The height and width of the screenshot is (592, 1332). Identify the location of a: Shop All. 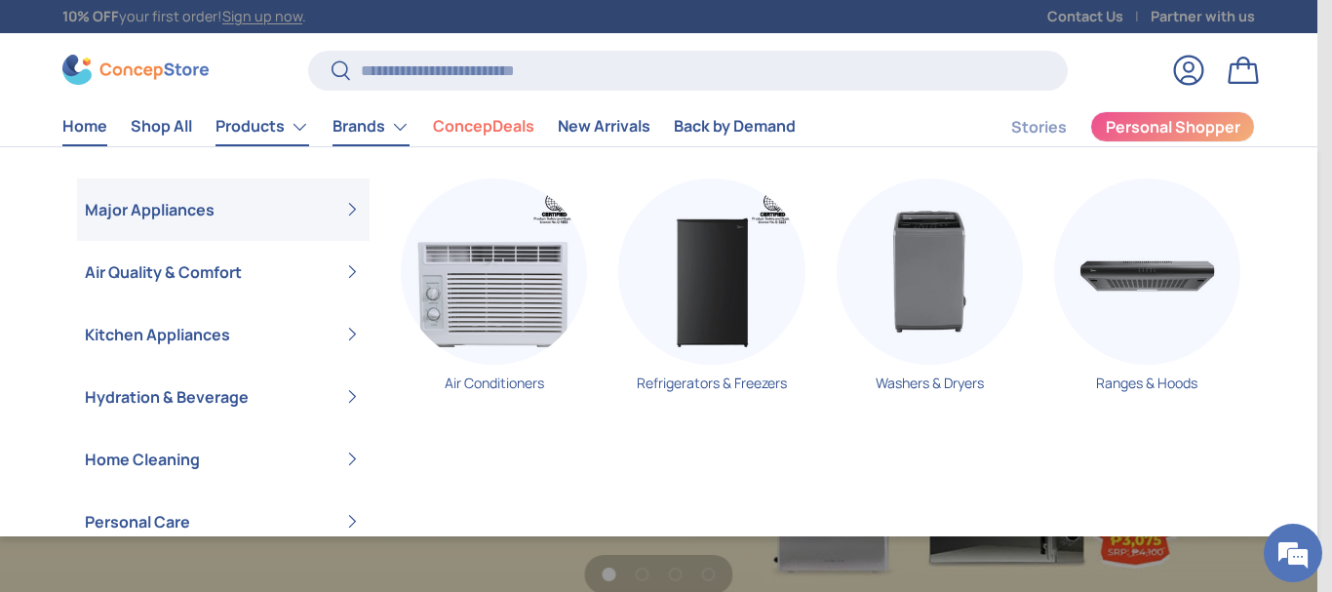
(161, 126).